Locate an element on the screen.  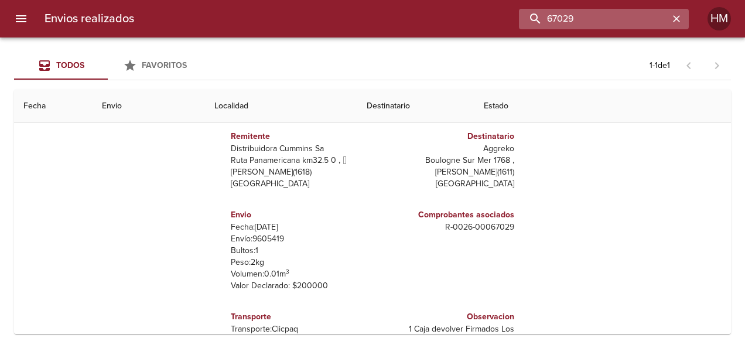
th: Envio is located at coordinates (149, 106).